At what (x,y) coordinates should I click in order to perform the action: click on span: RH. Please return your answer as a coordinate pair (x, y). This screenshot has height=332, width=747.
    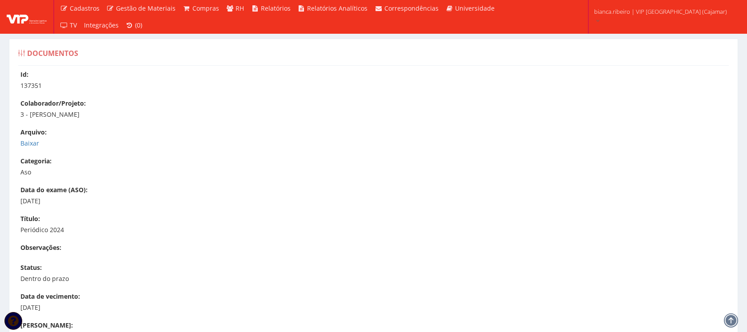
    Looking at the image, I should click on (239, 8).